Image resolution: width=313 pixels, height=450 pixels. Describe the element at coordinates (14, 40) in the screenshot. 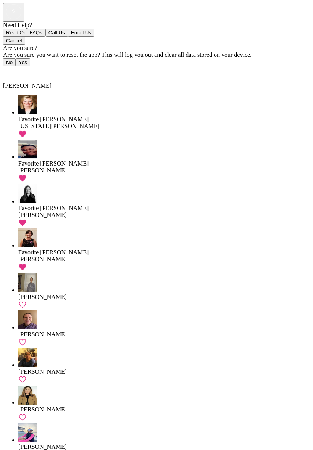

I see `button: Cancel` at that location.